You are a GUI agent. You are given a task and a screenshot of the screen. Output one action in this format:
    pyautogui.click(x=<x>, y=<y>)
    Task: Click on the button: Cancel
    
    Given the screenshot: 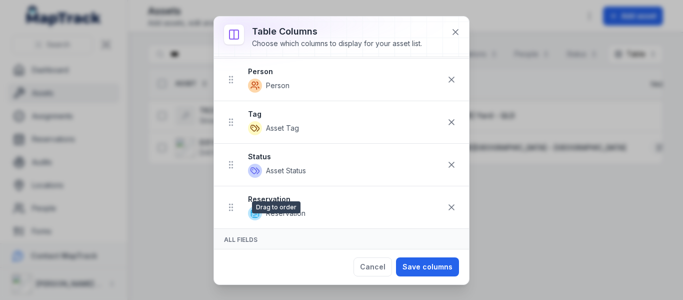 What is the action you would take?
    pyautogui.click(x=373, y=267)
    